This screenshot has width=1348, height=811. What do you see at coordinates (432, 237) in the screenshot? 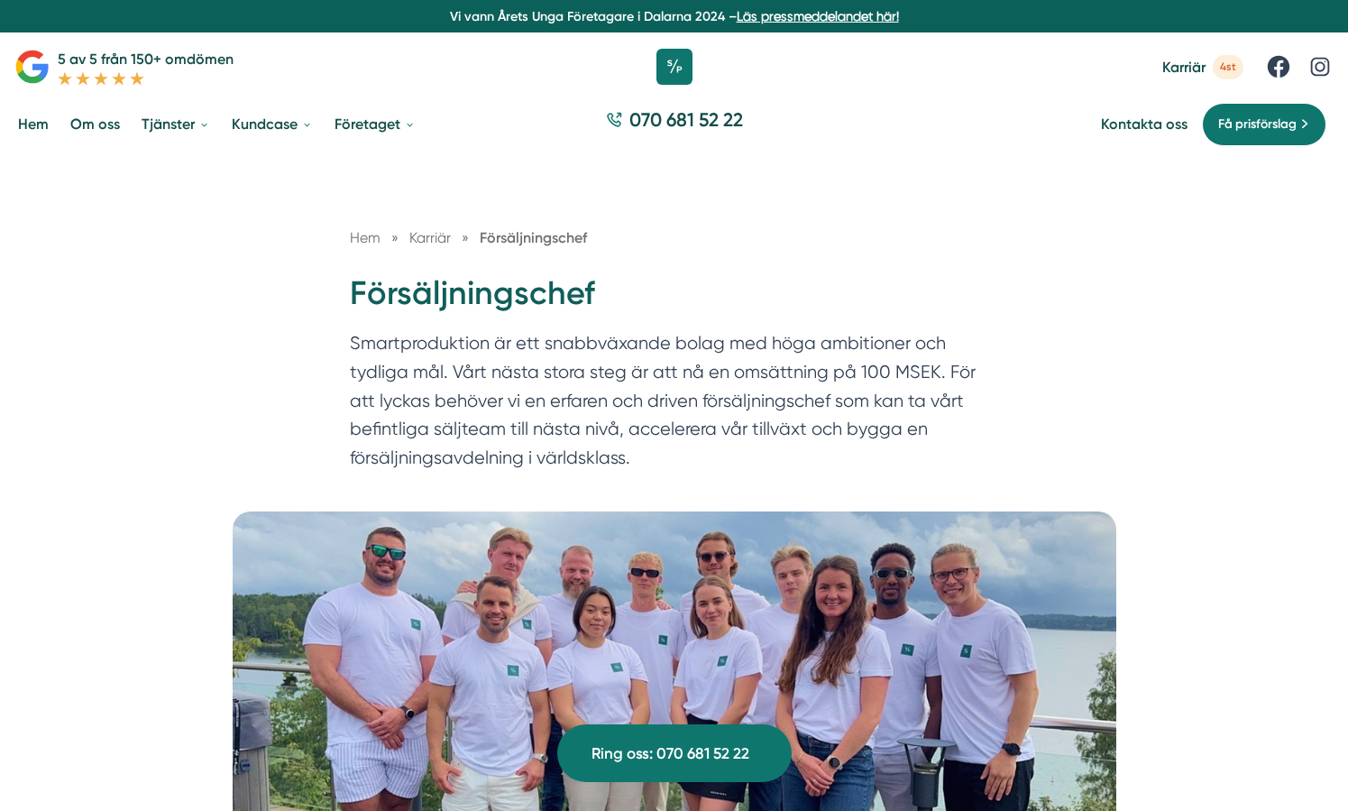
I see `a: Karriär` at bounding box center [432, 237].